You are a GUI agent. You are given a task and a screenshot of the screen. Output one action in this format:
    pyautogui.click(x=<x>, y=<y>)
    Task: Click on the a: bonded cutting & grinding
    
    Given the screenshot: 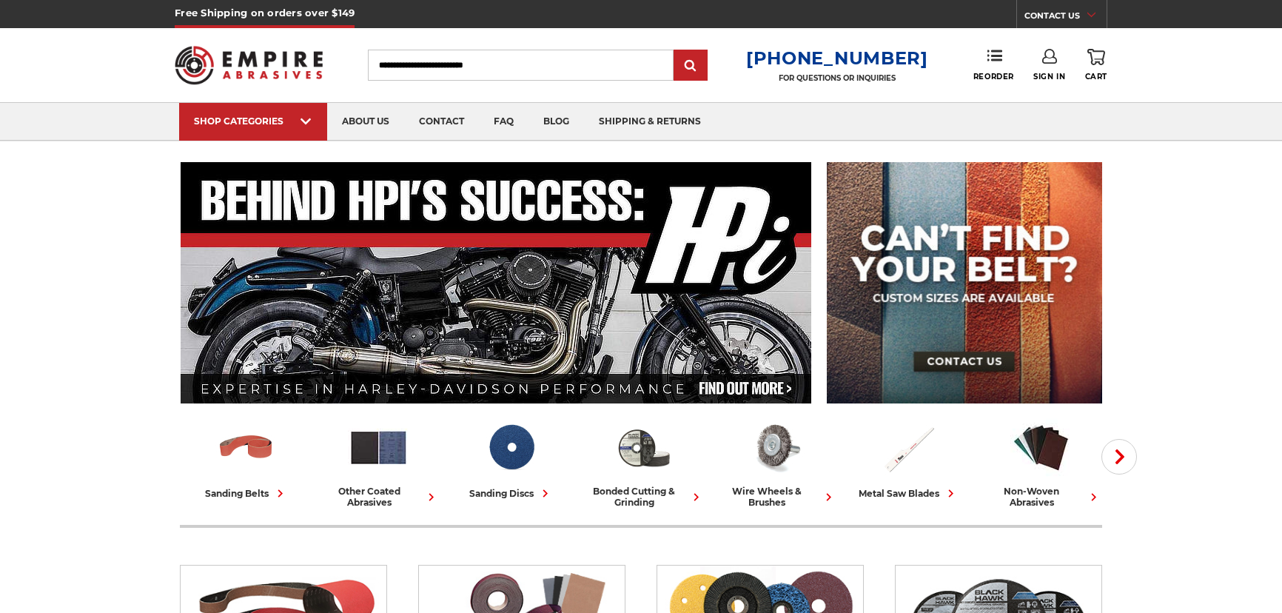 What is the action you would take?
    pyautogui.click(x=643, y=462)
    